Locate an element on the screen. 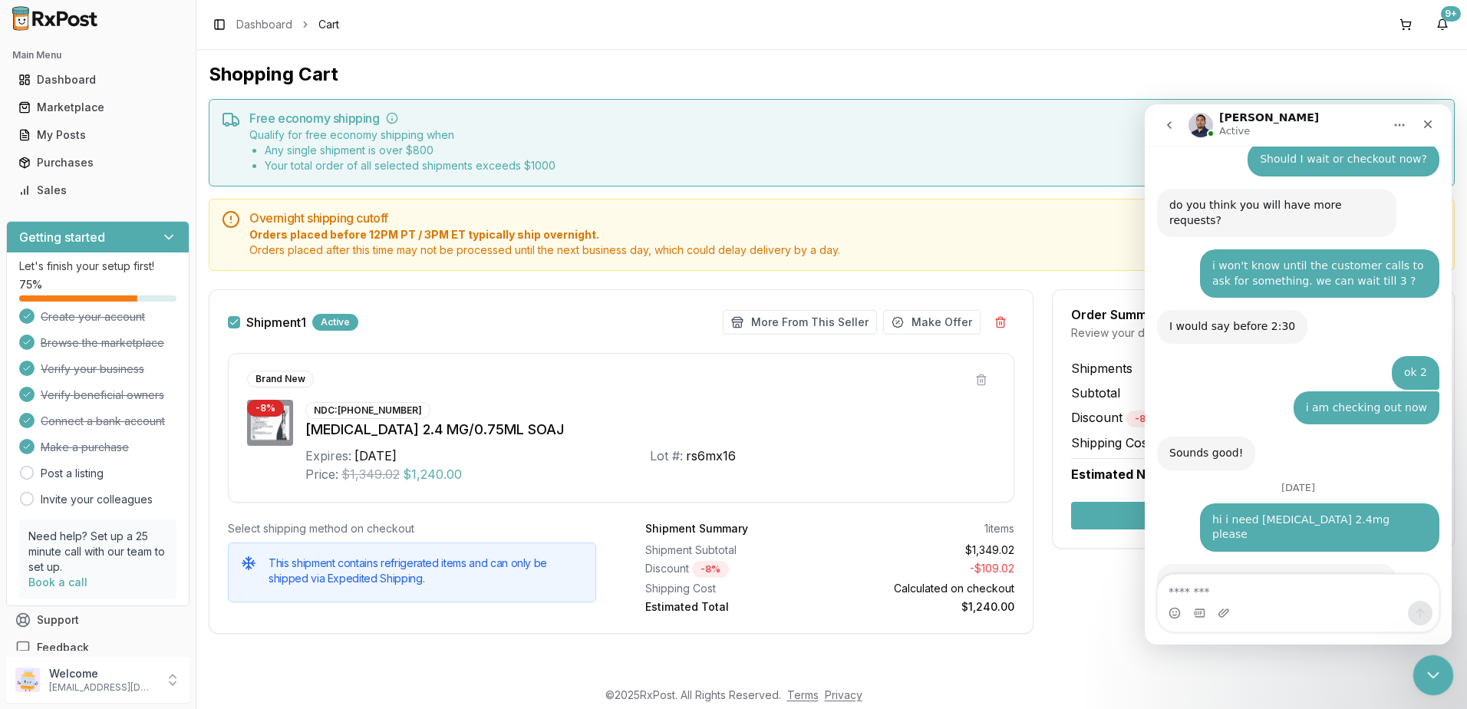  span: Make Offer is located at coordinates (941, 322).